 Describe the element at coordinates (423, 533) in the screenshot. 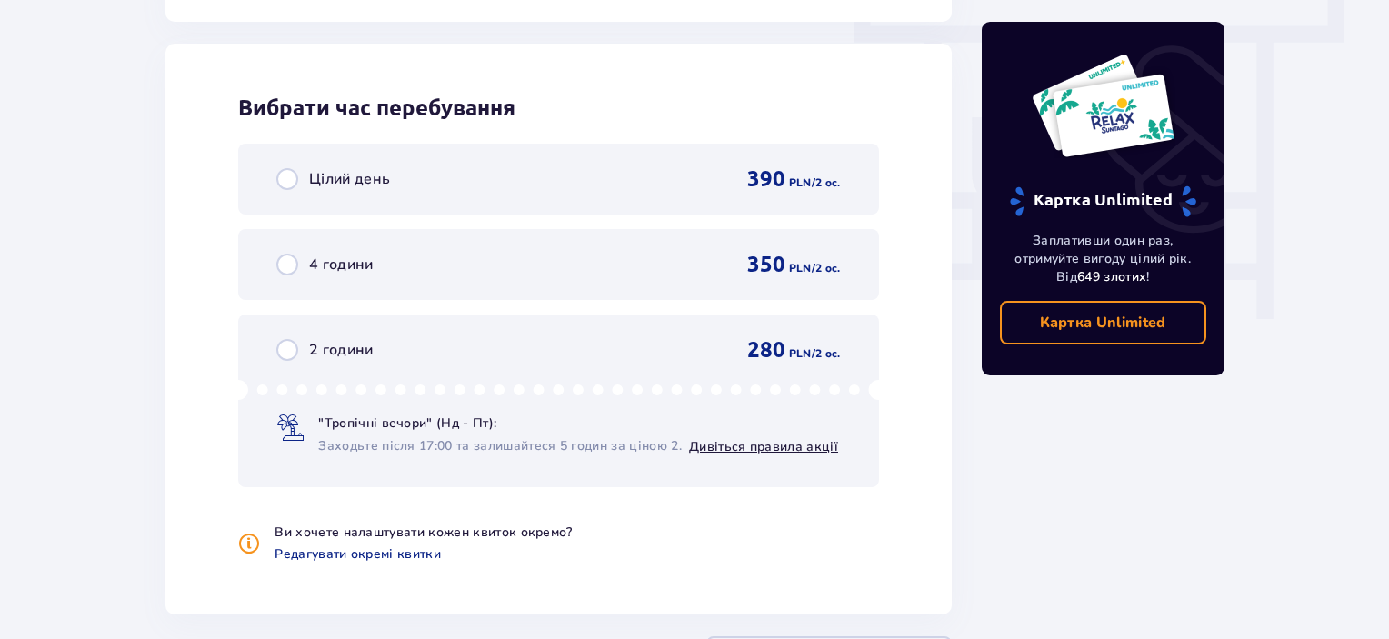

I see `p: Ви хочете налаштувати кожен квиток окремо?` at that location.